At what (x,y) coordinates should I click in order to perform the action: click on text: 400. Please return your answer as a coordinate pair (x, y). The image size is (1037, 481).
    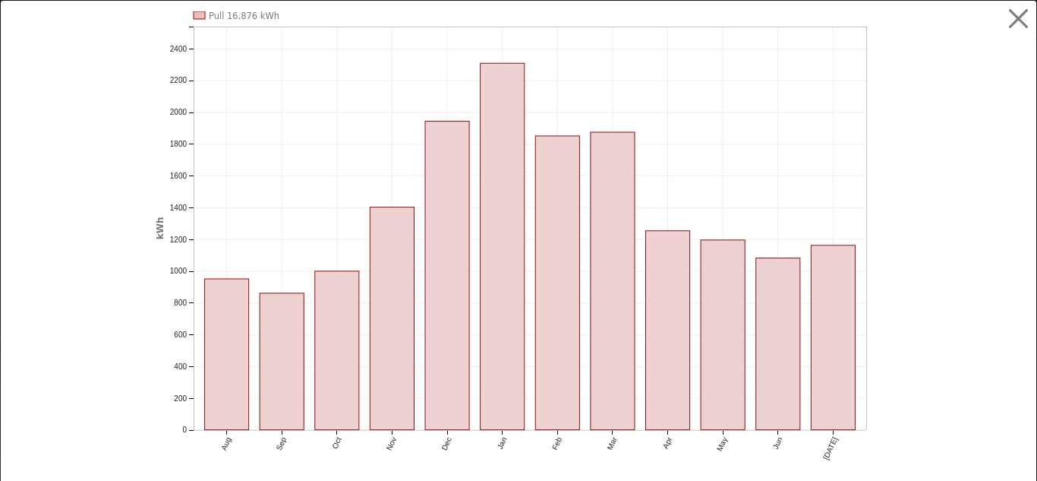
    Looking at the image, I should click on (180, 366).